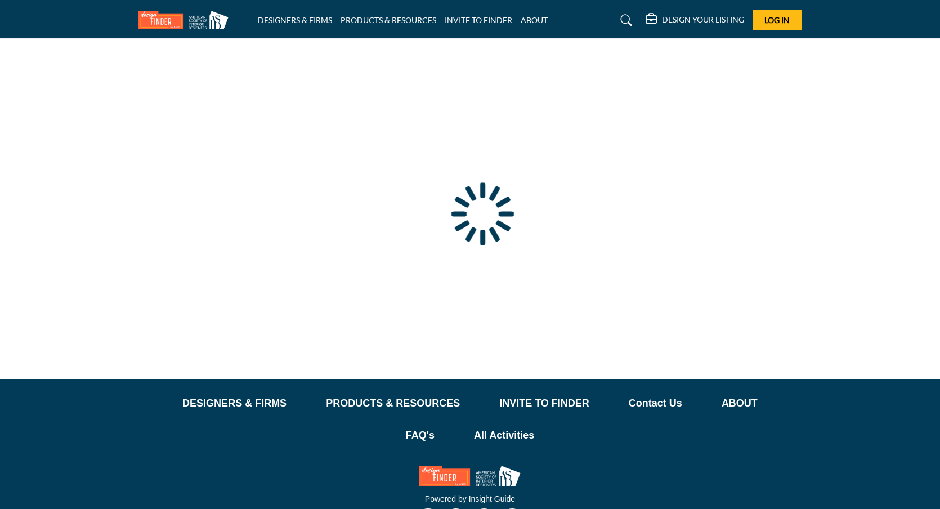  I want to click on p: ABOUT, so click(740, 403).